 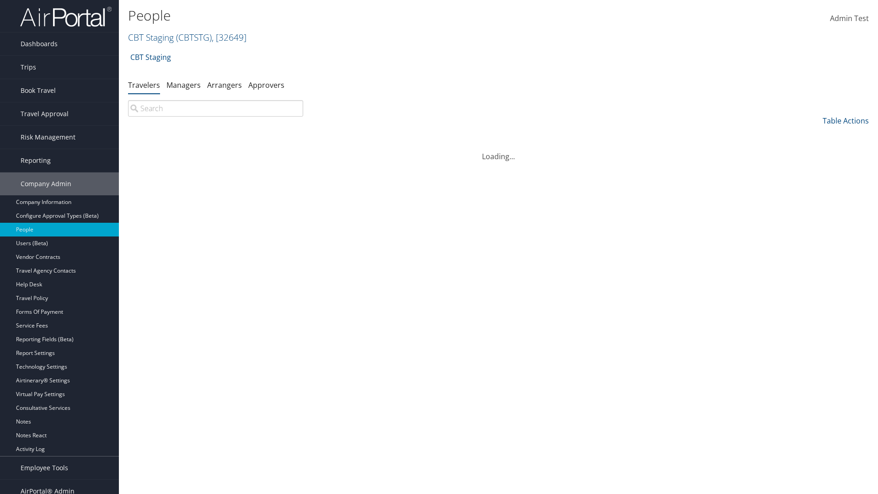 What do you see at coordinates (46, 184) in the screenshot?
I see `span: Company Admin` at bounding box center [46, 184].